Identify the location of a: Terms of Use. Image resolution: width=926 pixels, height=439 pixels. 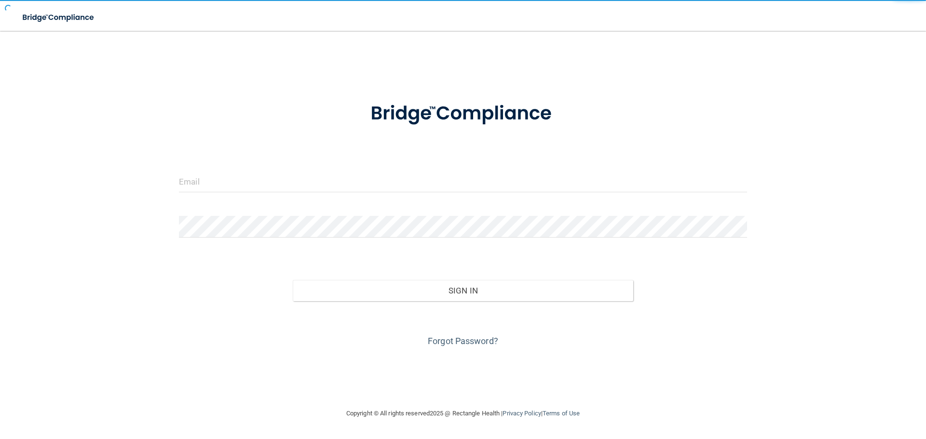
(561, 413).